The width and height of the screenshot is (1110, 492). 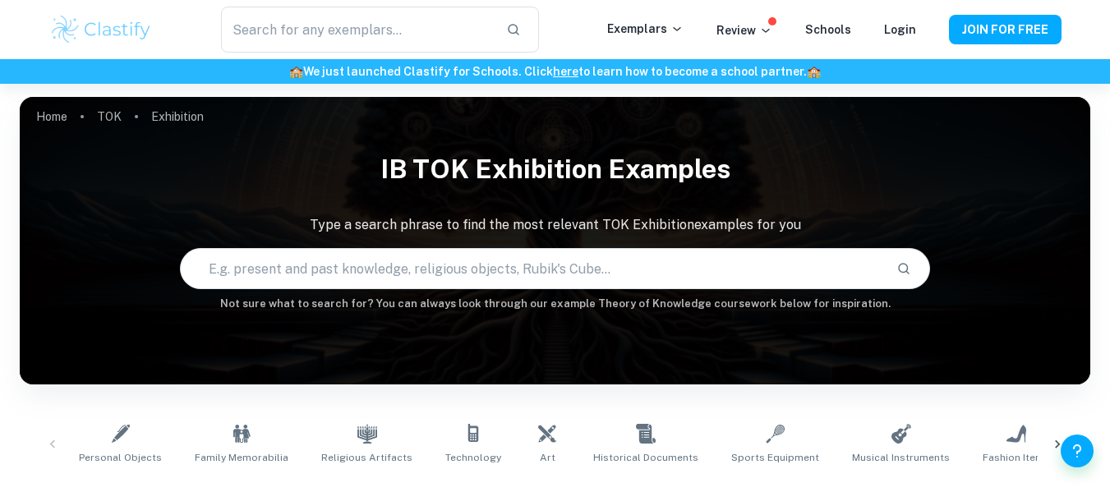 What do you see at coordinates (1078, 451) in the screenshot?
I see `button: Help and Feedback` at bounding box center [1078, 451].